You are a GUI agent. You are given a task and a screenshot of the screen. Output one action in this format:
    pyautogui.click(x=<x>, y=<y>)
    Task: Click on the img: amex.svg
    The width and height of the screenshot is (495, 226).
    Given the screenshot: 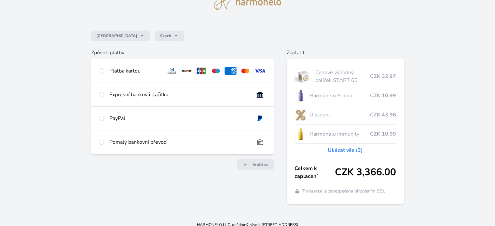 What is the action you would take?
    pyautogui.click(x=231, y=71)
    